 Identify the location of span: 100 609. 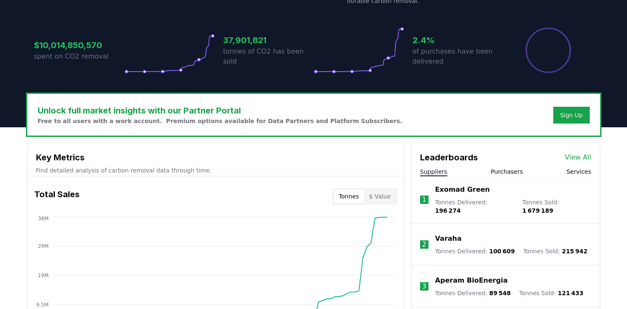
(502, 251).